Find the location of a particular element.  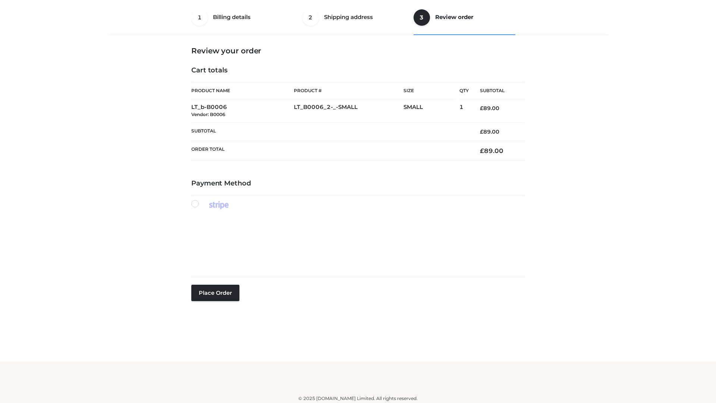

h4: Payment Method is located at coordinates (358, 184).